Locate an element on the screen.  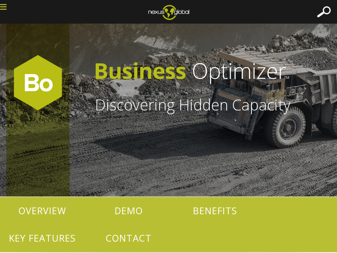
img: BusOpthorizontal-no-icon-1 is located at coordinates (213, 71).